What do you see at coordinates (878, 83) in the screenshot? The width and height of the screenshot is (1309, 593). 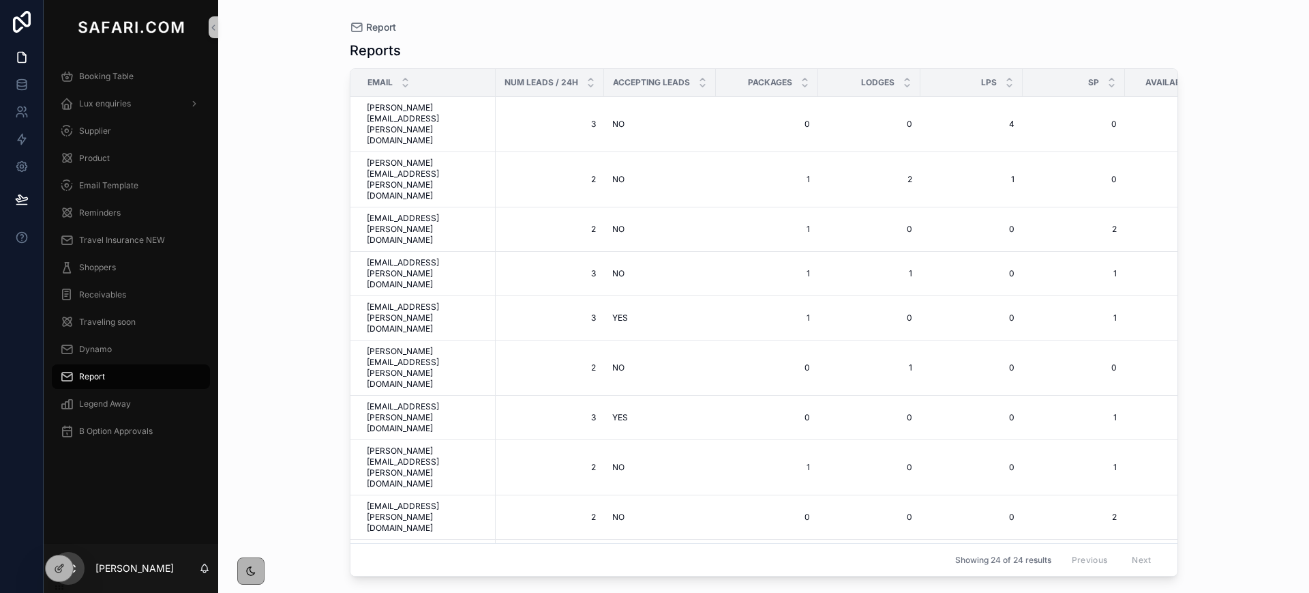 I see `span: Lodges` at bounding box center [878, 83].